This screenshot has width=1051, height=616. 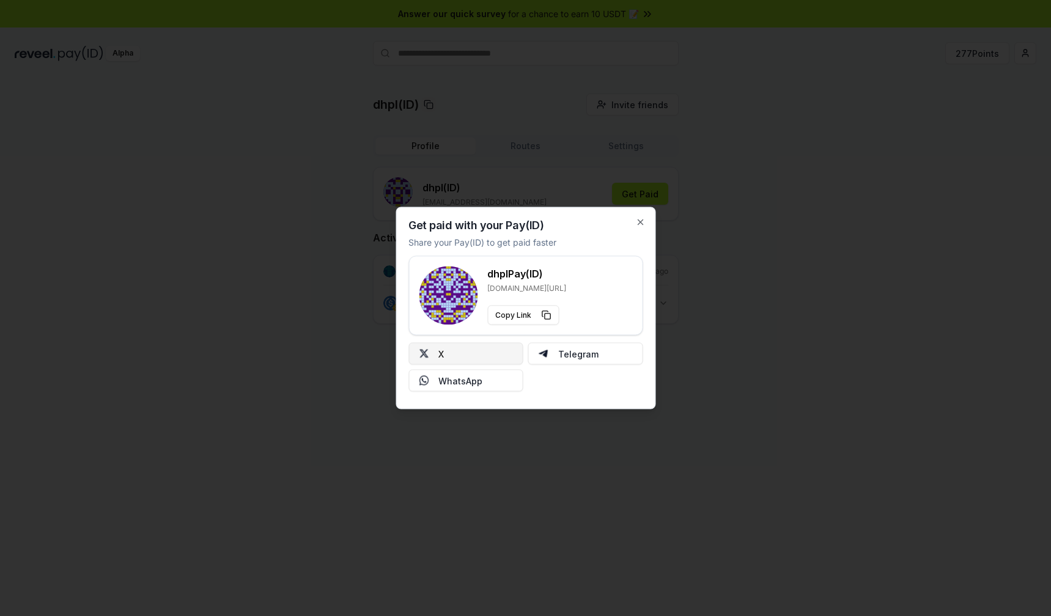 What do you see at coordinates (466, 354) in the screenshot?
I see `button: X` at bounding box center [466, 354].